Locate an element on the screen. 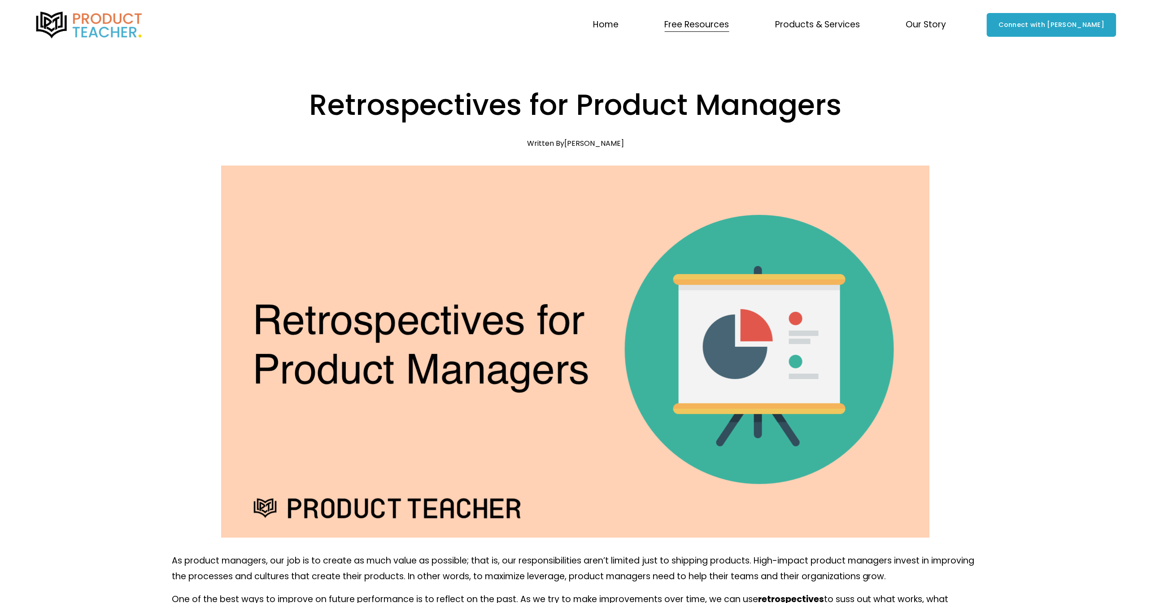  a: Product Teacher is located at coordinates (89, 25).